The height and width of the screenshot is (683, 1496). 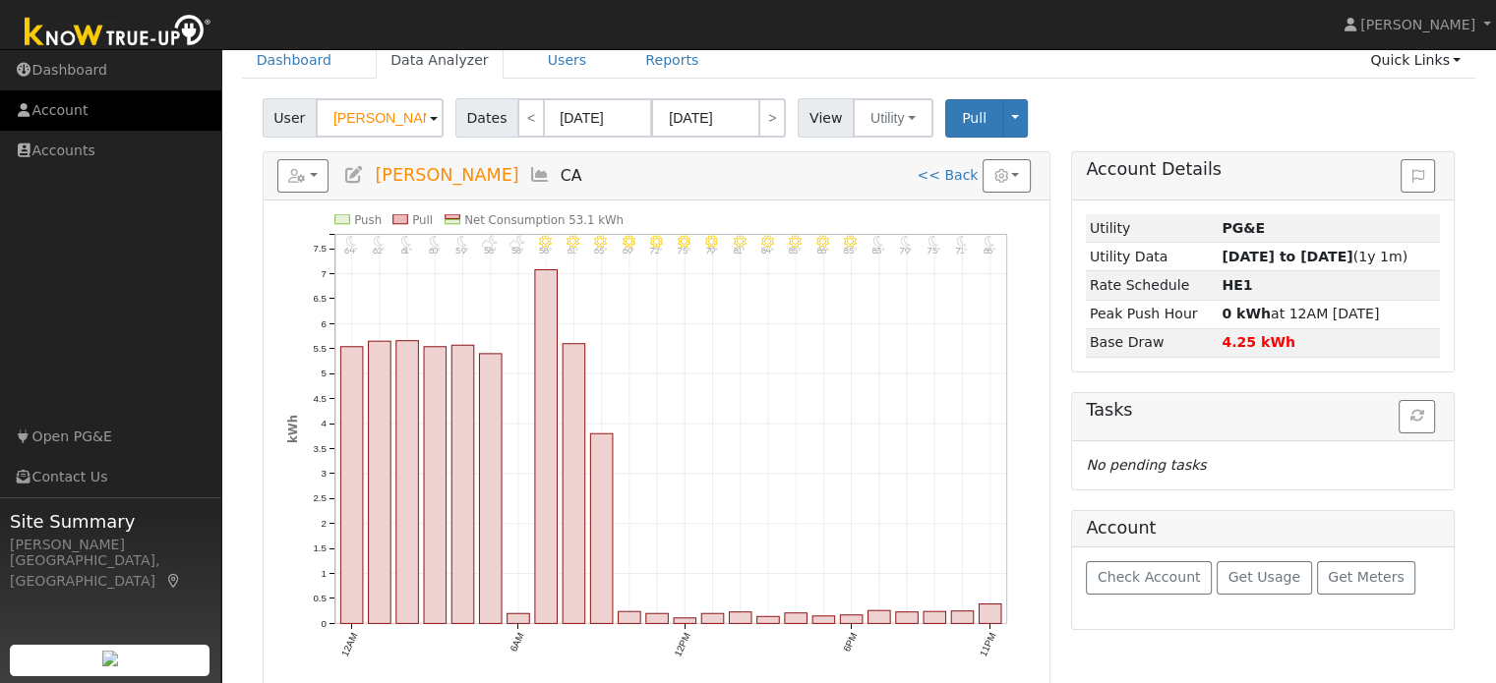 What do you see at coordinates (110, 659) in the screenshot?
I see `img: retrieve` at bounding box center [110, 659].